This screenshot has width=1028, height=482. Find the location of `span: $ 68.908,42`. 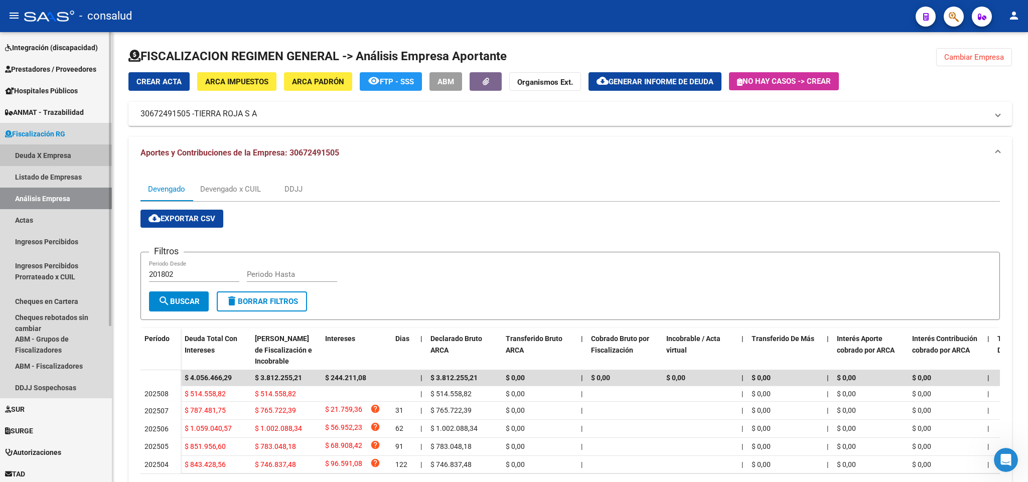

span: $ 68.908,42 is located at coordinates (344, 447).